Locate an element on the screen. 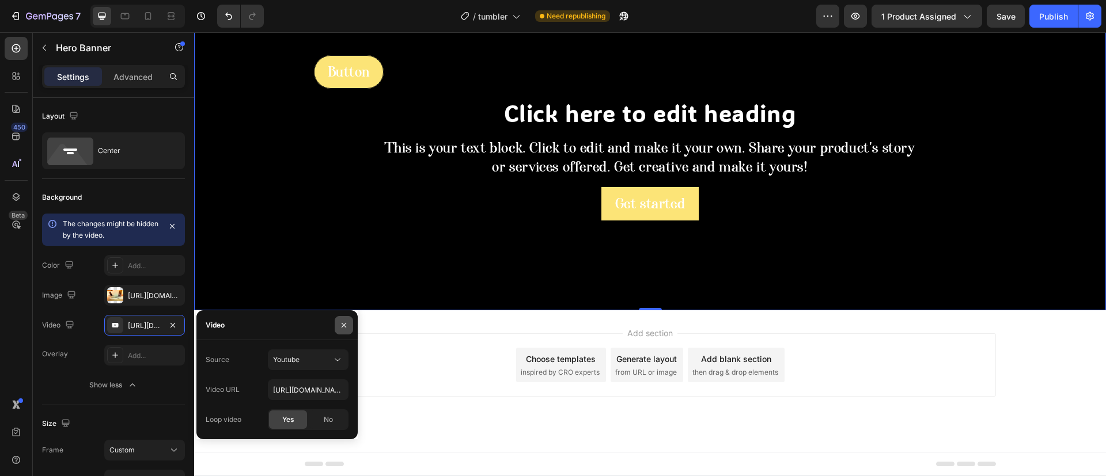 This screenshot has height=476, width=1106. div: Background is located at coordinates (62, 198).